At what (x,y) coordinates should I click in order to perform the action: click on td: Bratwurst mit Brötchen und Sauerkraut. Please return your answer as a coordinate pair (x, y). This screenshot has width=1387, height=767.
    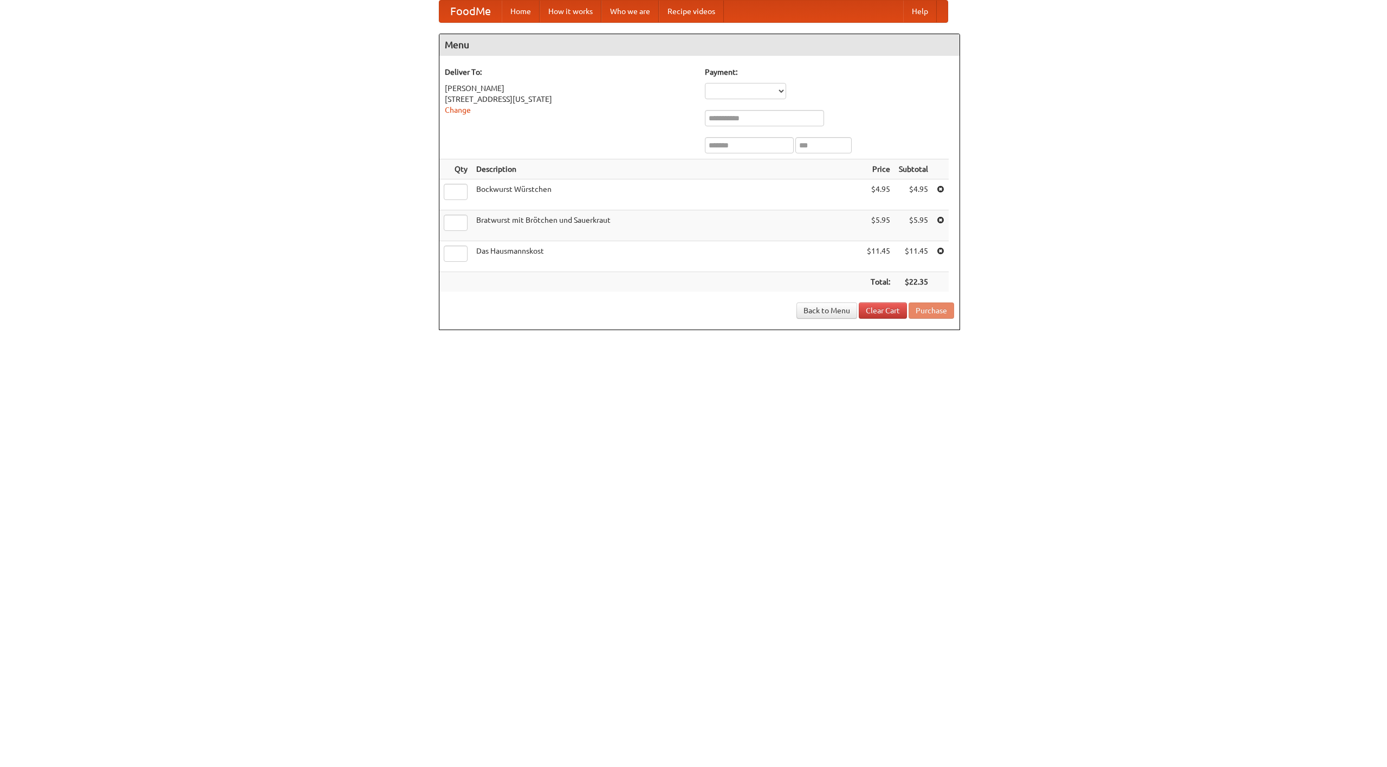
    Looking at the image, I should click on (667, 225).